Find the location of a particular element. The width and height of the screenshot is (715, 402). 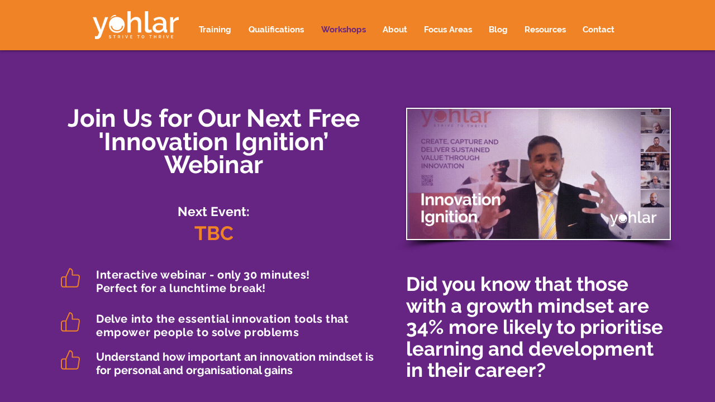

a: Qualifications is located at coordinates (277, 30).